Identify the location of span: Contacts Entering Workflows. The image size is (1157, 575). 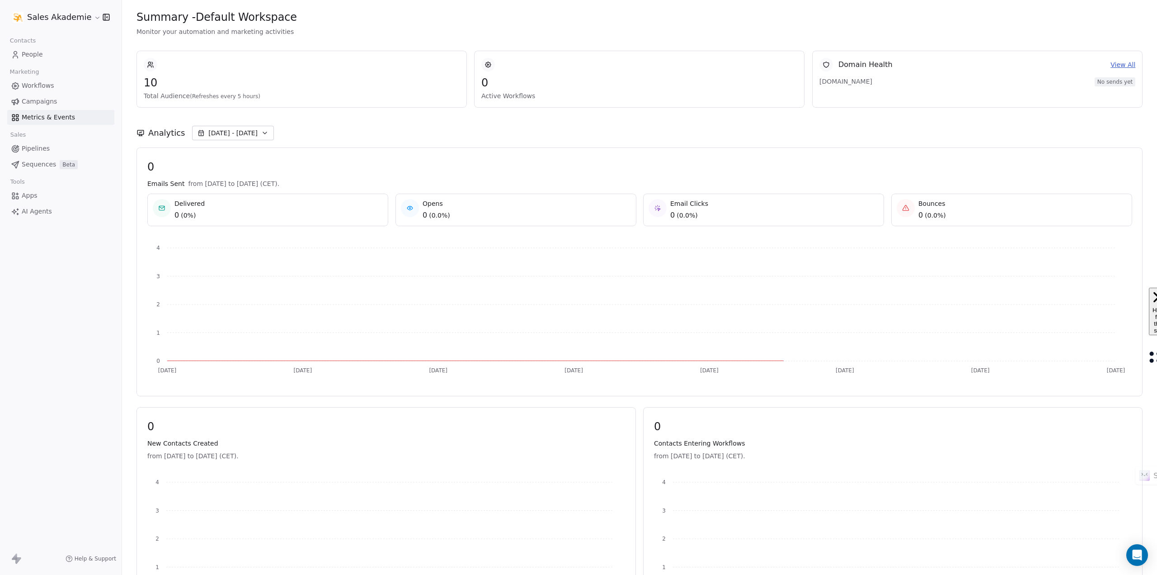
(893, 443).